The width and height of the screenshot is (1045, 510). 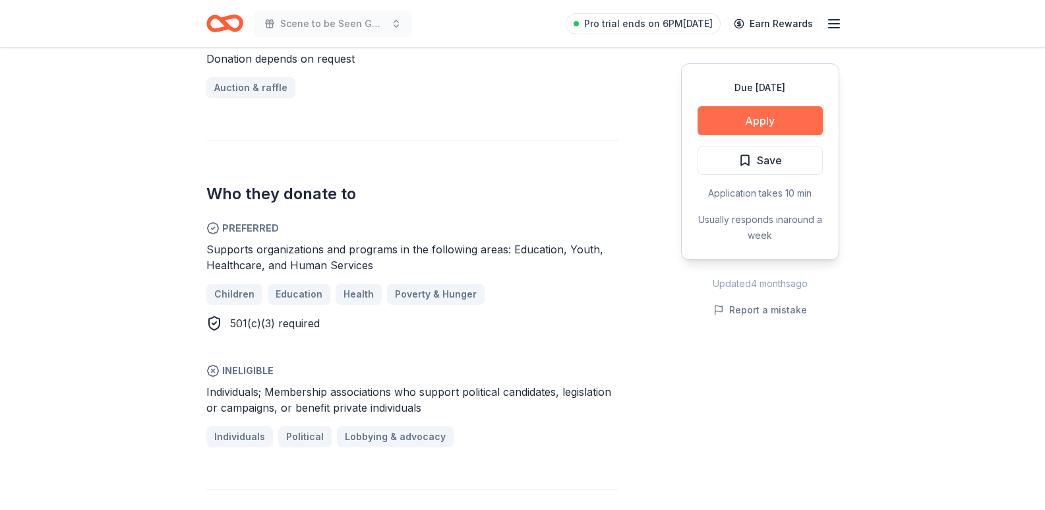 What do you see at coordinates (275, 323) in the screenshot?
I see `span: 501(c)(3) required` at bounding box center [275, 323].